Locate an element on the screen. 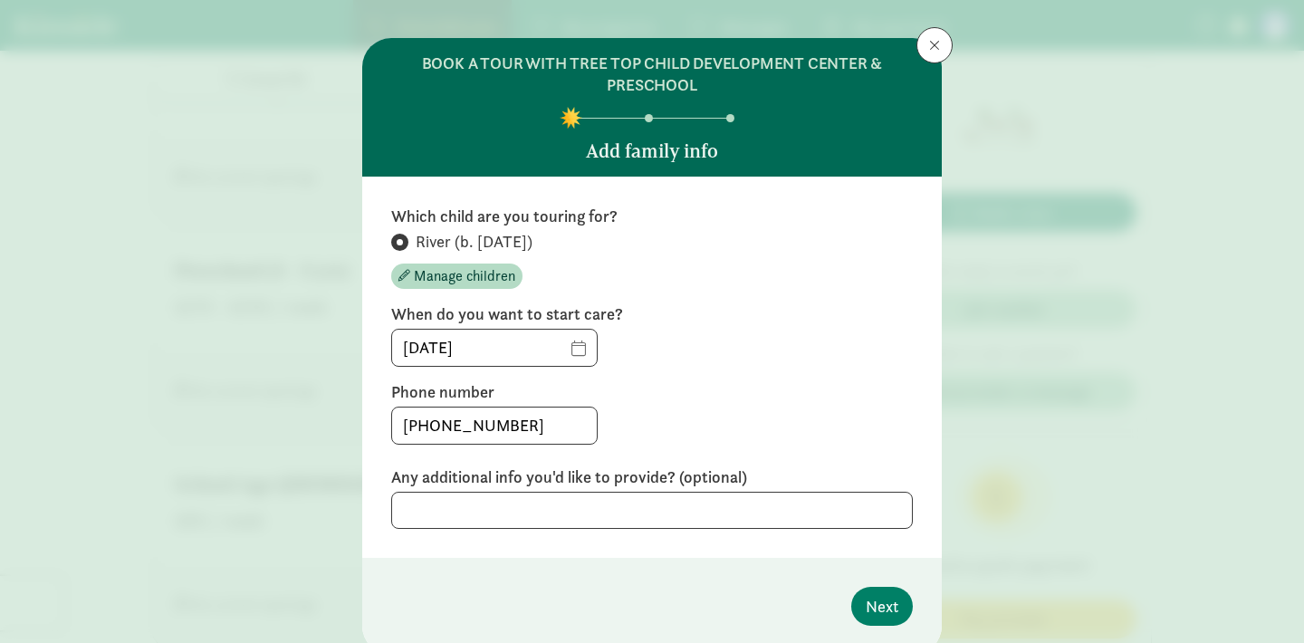  button: Next is located at coordinates (882, 606).